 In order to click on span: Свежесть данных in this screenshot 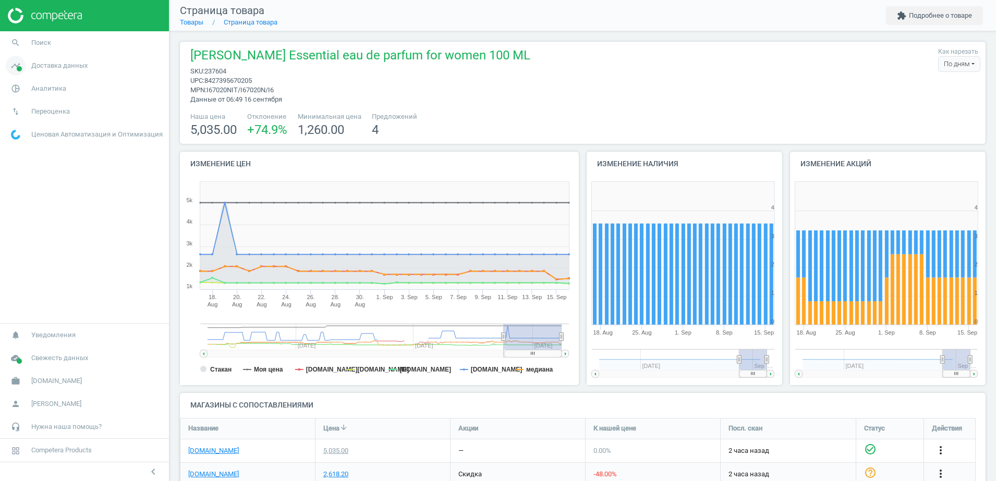, I will do `click(59, 358)`.